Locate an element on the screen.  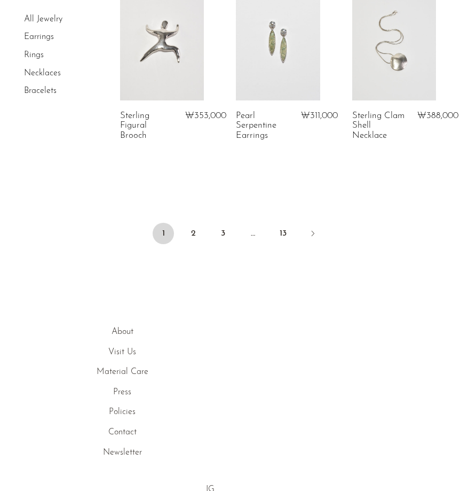
a: About is located at coordinates (122, 332).